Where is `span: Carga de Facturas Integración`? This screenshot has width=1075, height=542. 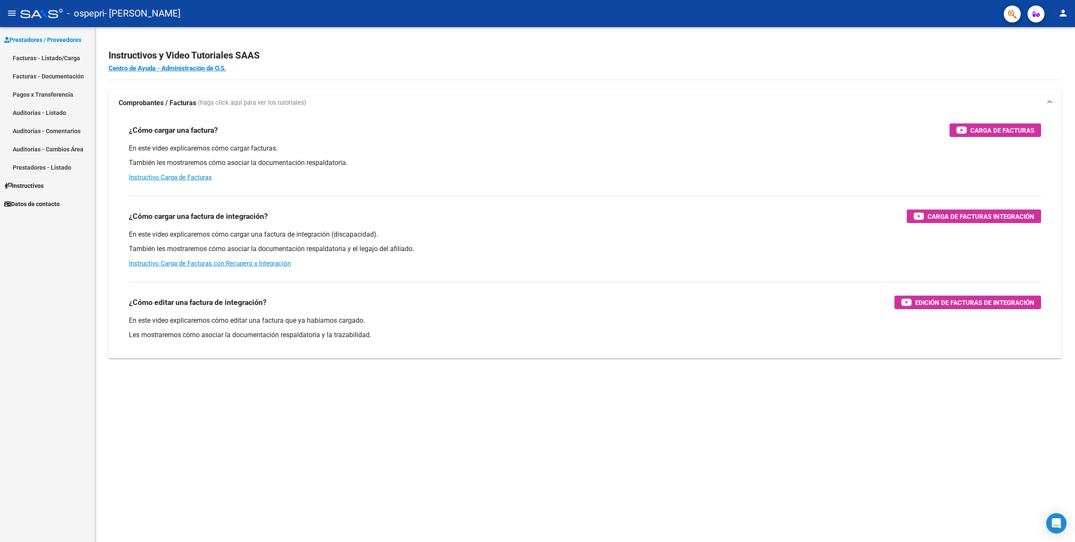
span: Carga de Facturas Integración is located at coordinates (981, 216).